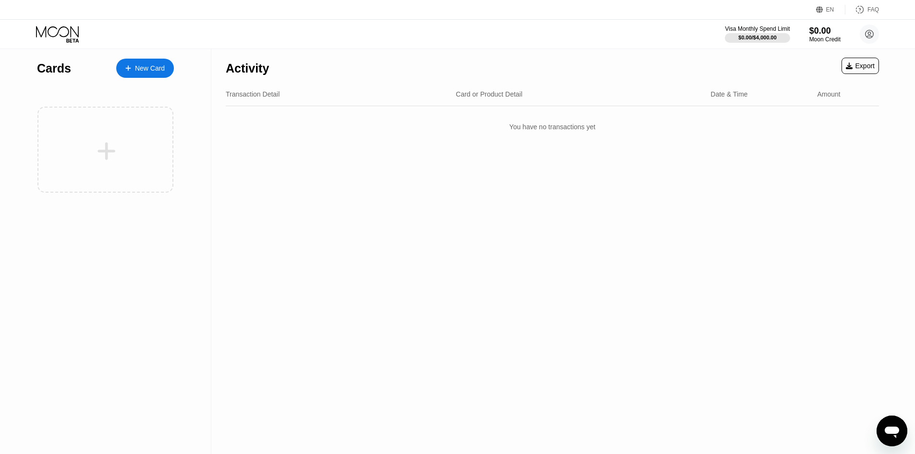 This screenshot has width=915, height=454. I want to click on div: You have no transactions yet, so click(553, 127).